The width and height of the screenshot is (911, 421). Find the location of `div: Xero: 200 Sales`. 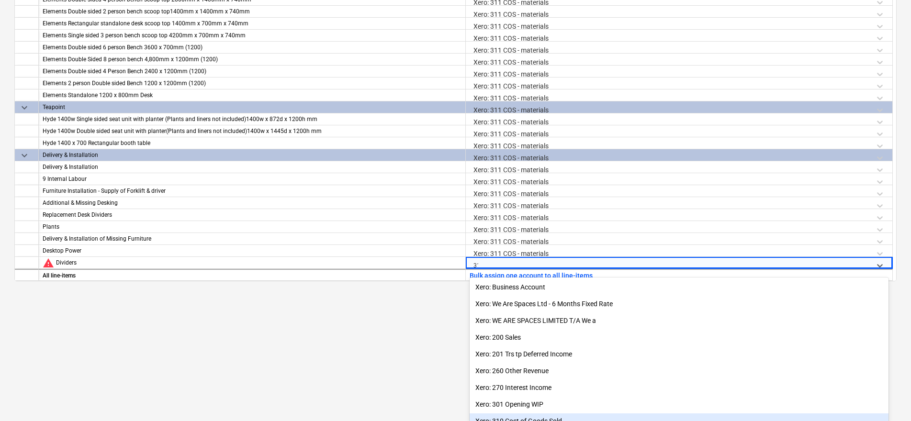

div: Xero: 200 Sales is located at coordinates (679, 337).